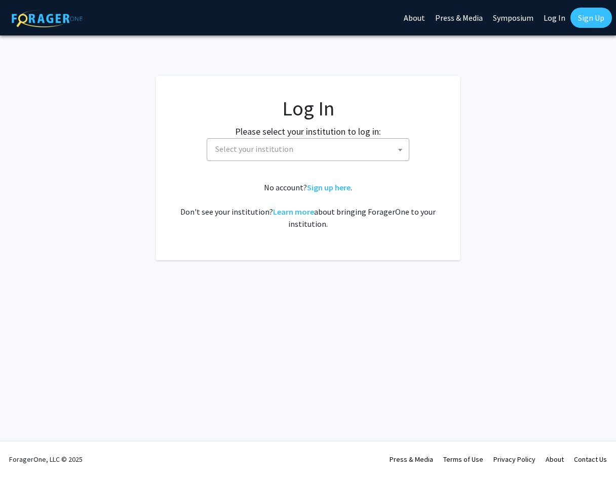 This screenshot has width=616, height=477. What do you see at coordinates (46, 459) in the screenshot?
I see `div: ForagerOne, LLC © 2025` at bounding box center [46, 459].